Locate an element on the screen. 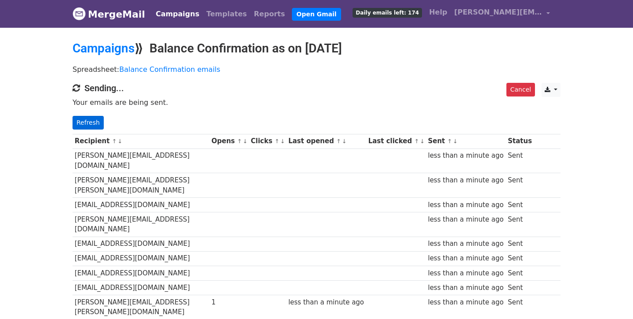 The height and width of the screenshot is (319, 633). span: Daily emails left: 174 is located at coordinates (388, 13).